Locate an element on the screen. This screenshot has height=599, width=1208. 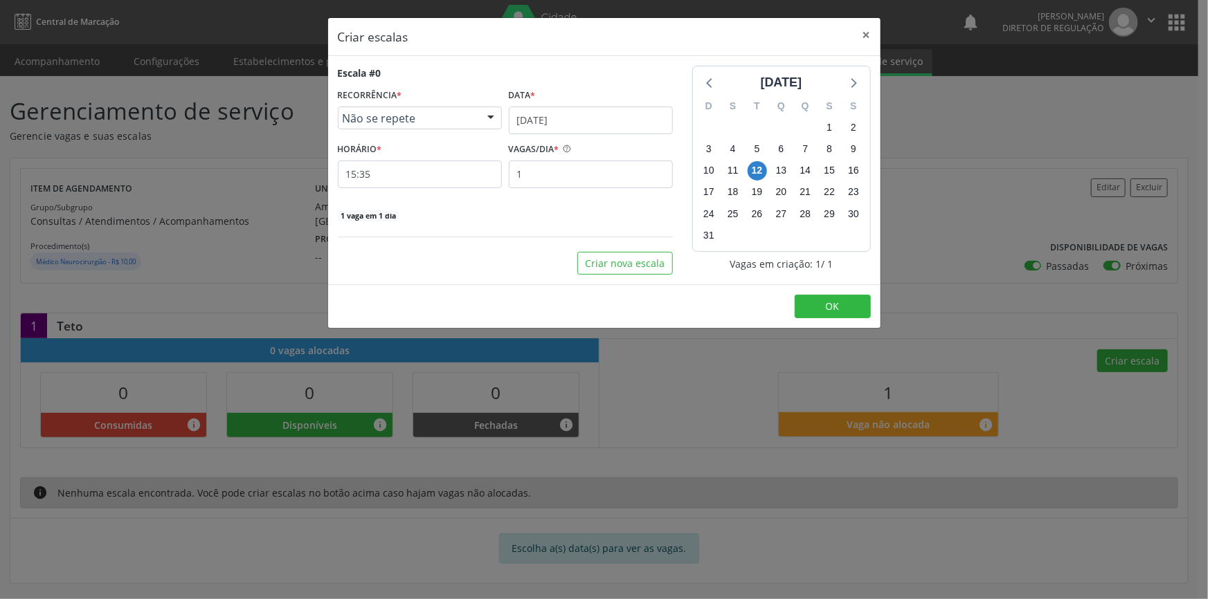
span: sábado, 23 de agosto de 2025 is located at coordinates (853, 192).